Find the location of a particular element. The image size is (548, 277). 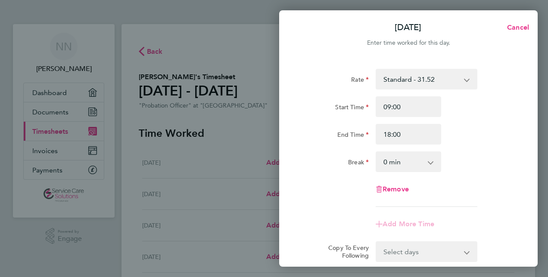

span: Cancel is located at coordinates (516, 27).